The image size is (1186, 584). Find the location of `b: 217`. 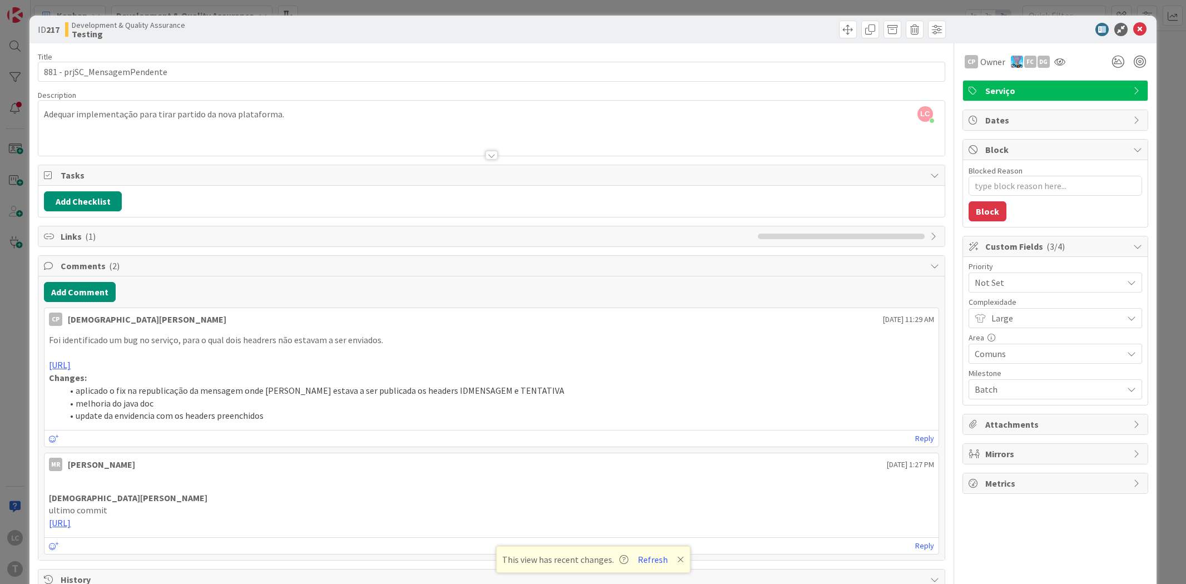

b: 217 is located at coordinates (53, 29).